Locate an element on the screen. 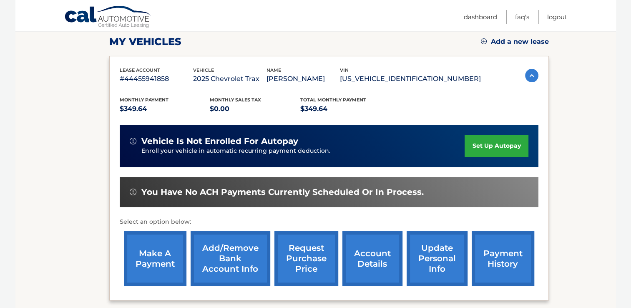  span: vin is located at coordinates (344, 70).